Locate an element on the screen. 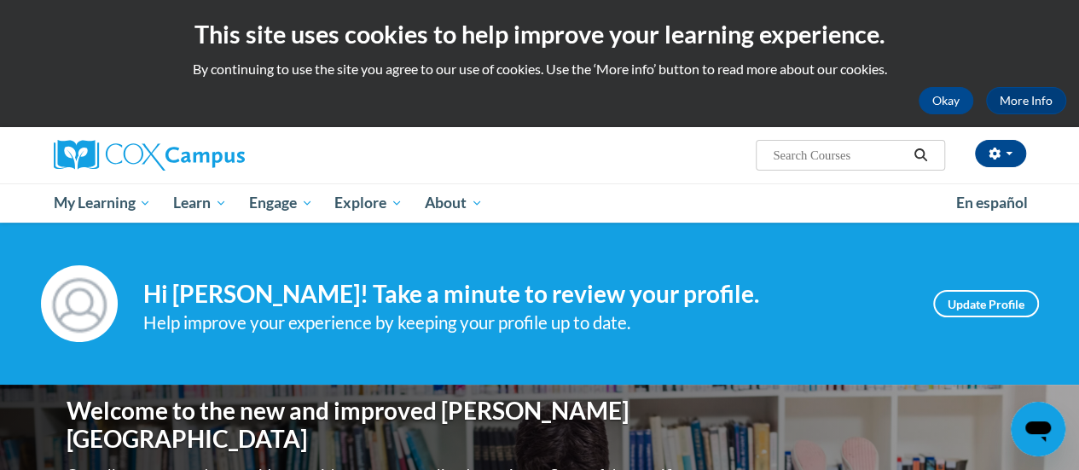 This screenshot has height=470, width=1079. img: Profile Image is located at coordinates (79, 304).